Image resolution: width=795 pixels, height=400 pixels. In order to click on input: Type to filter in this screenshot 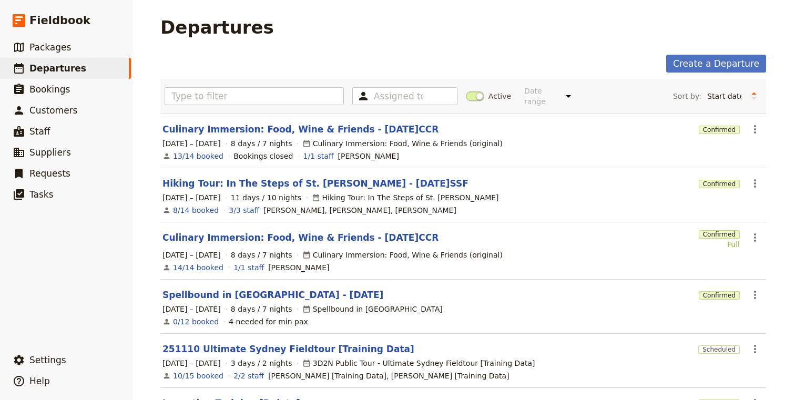, I will do `click(254, 96)`.